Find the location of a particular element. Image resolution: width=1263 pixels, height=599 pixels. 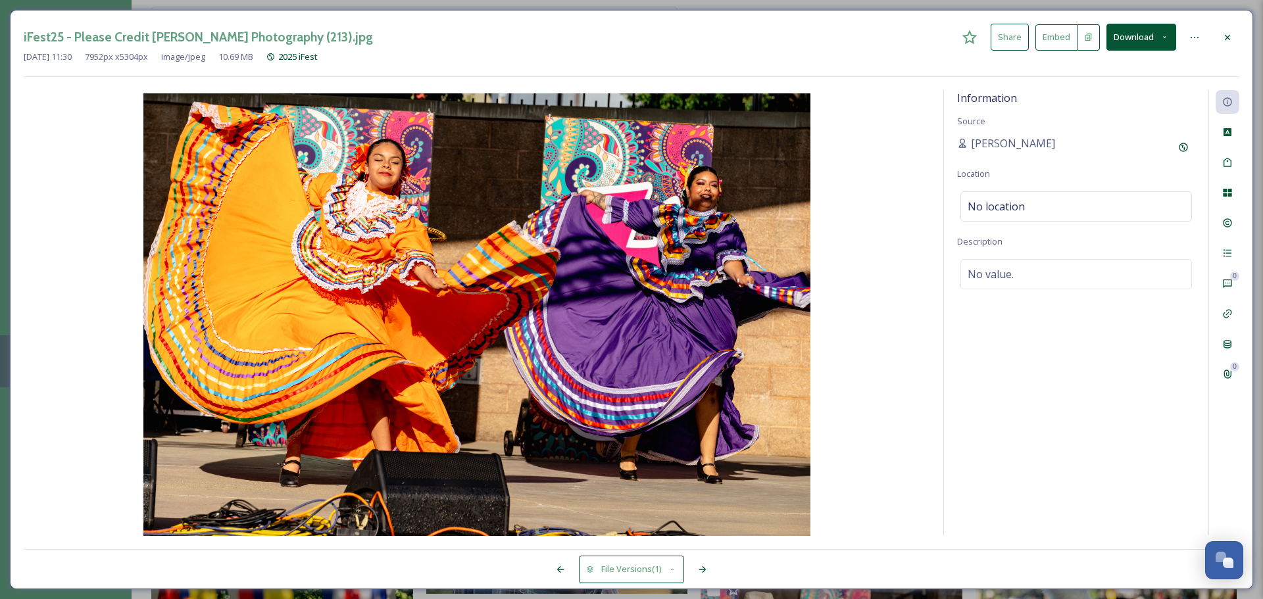

button: Share is located at coordinates (1010, 37).